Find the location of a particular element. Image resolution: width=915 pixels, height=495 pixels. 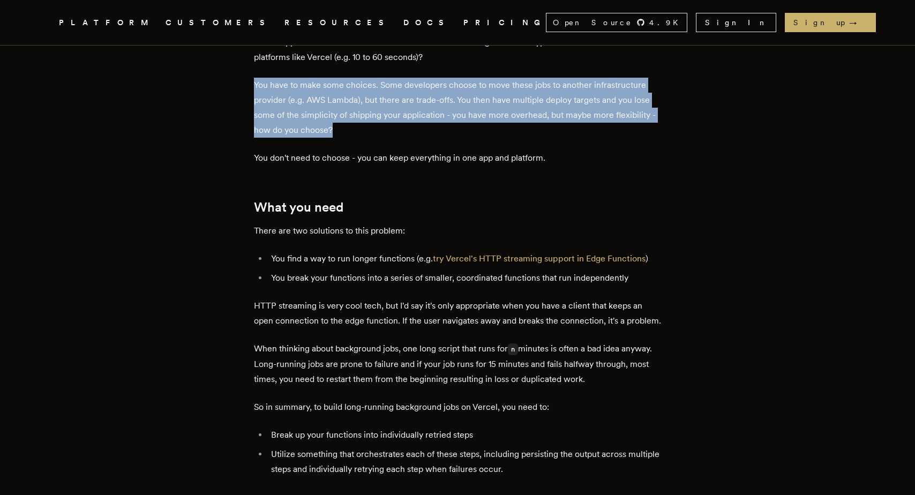

a: PRICING is located at coordinates (505, 22).